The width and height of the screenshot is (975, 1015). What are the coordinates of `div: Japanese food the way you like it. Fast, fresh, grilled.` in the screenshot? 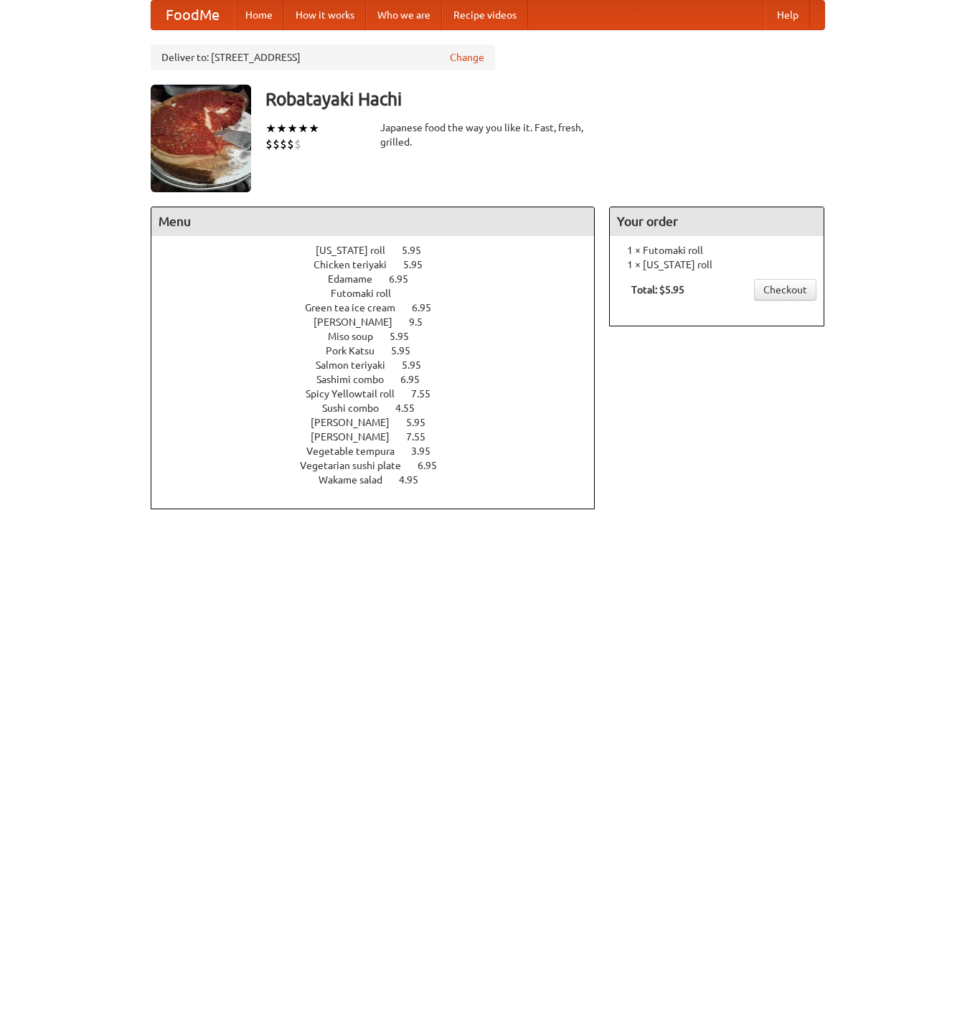 It's located at (488, 135).